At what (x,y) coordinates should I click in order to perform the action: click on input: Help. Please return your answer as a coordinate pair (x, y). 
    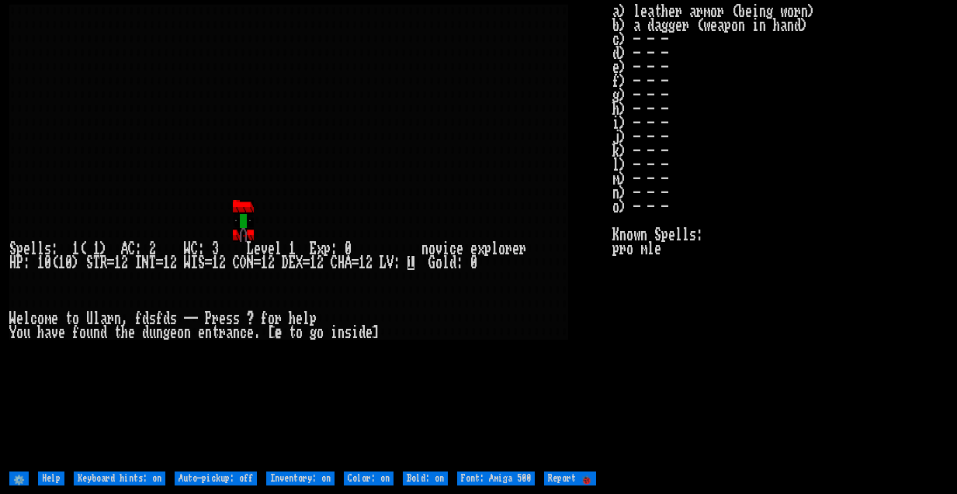
    Looking at the image, I should click on (51, 479).